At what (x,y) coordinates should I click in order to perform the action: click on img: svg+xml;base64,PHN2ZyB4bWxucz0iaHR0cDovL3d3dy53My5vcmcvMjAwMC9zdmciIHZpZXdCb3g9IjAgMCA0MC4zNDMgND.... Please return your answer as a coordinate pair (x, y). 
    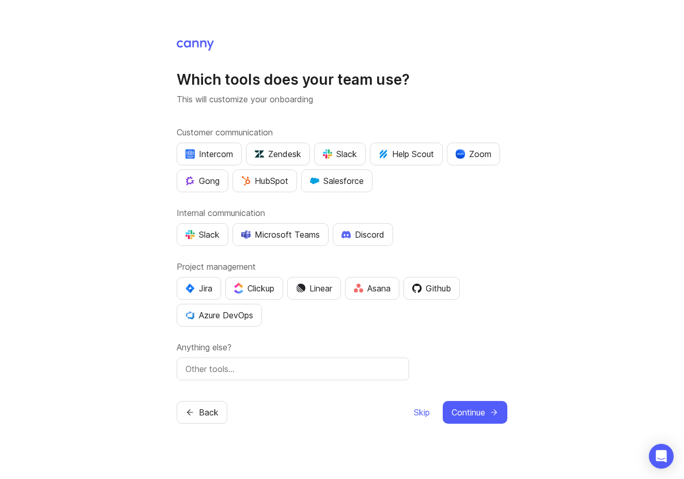
    Looking at the image, I should click on (190, 288).